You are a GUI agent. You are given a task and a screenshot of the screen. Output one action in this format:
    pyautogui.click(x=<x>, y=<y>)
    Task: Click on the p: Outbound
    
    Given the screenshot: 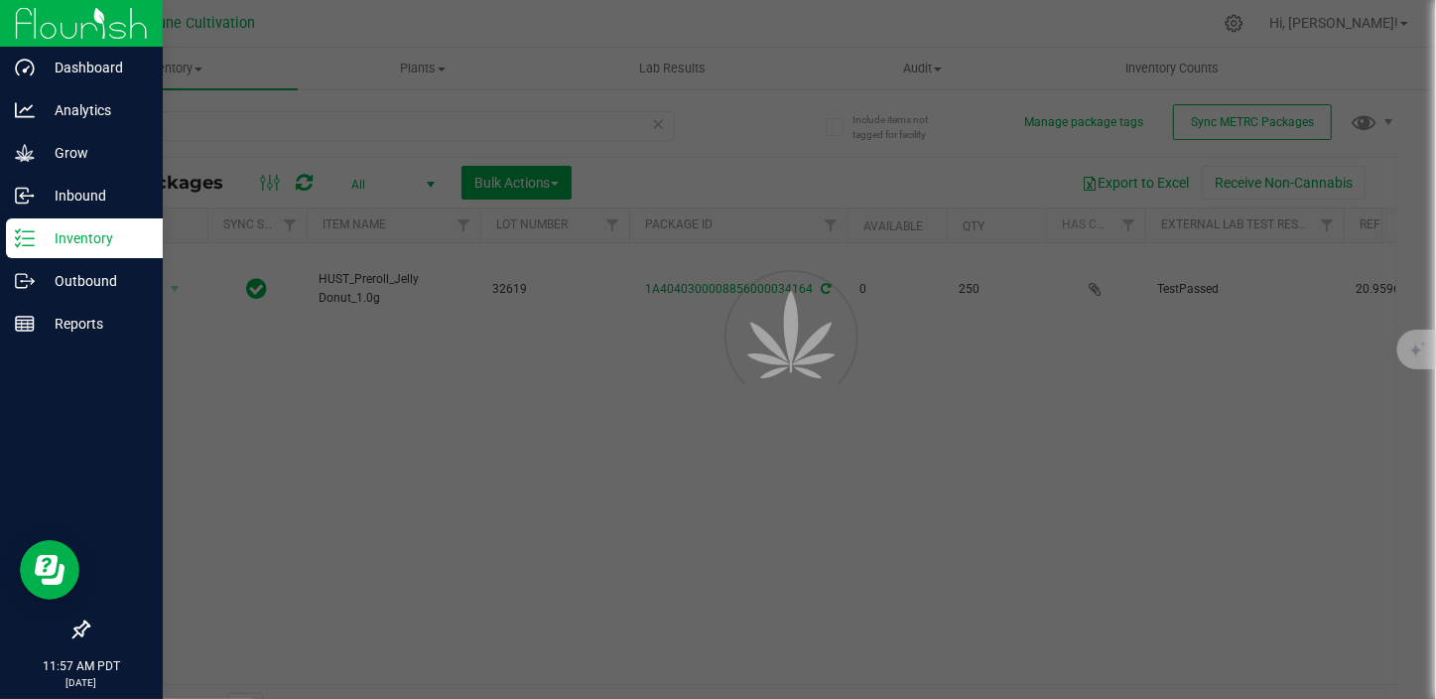 What is the action you would take?
    pyautogui.click(x=94, y=281)
    